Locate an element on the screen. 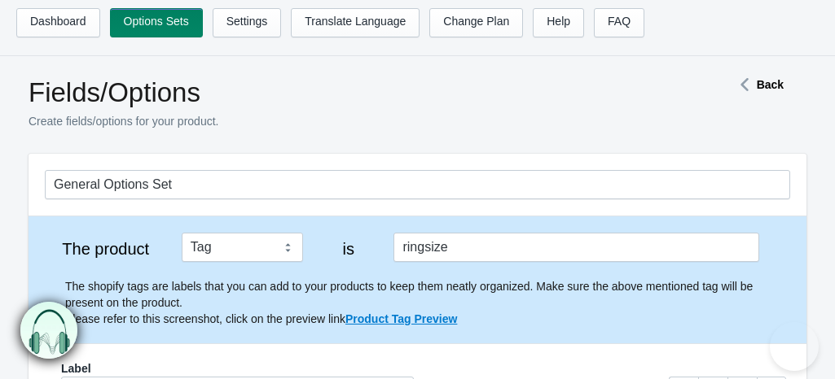 Image resolution: width=835 pixels, height=379 pixels. strong: Back is located at coordinates (770, 85).